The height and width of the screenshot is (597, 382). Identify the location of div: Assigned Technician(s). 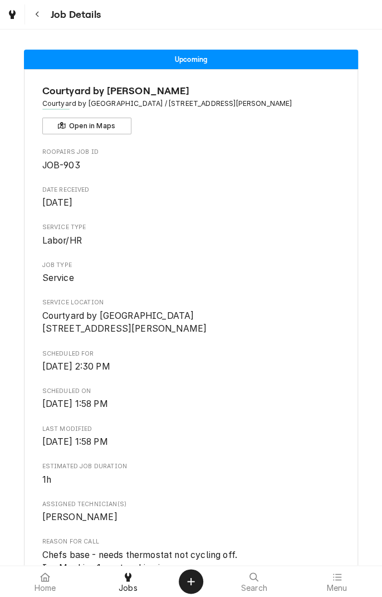
(191, 512).